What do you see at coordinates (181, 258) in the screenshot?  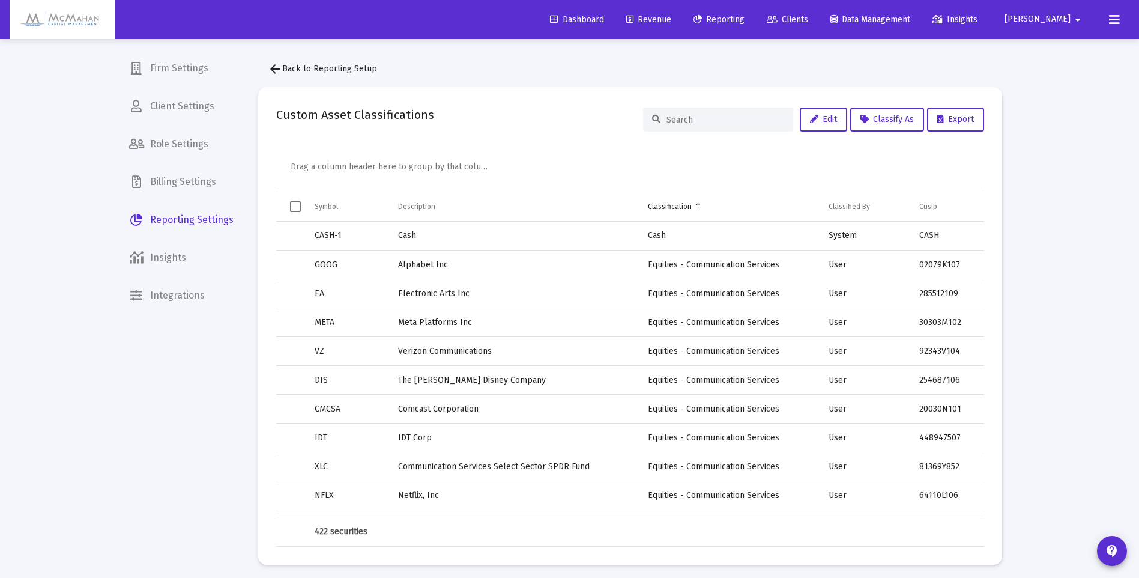 I see `a: Insights` at bounding box center [181, 258].